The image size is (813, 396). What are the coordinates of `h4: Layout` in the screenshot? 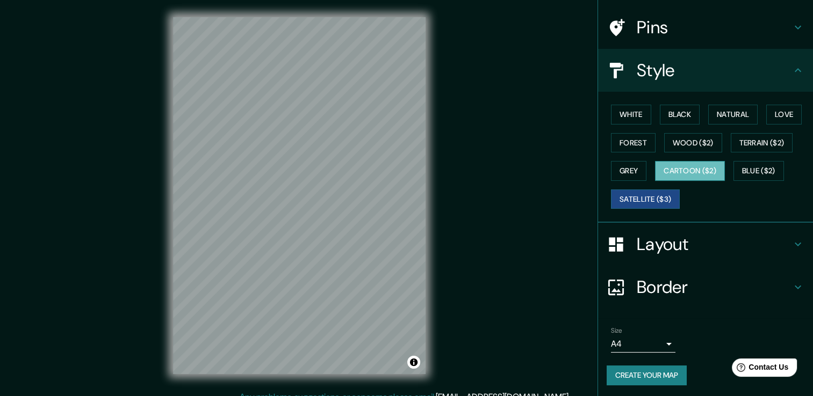 It's located at (714, 244).